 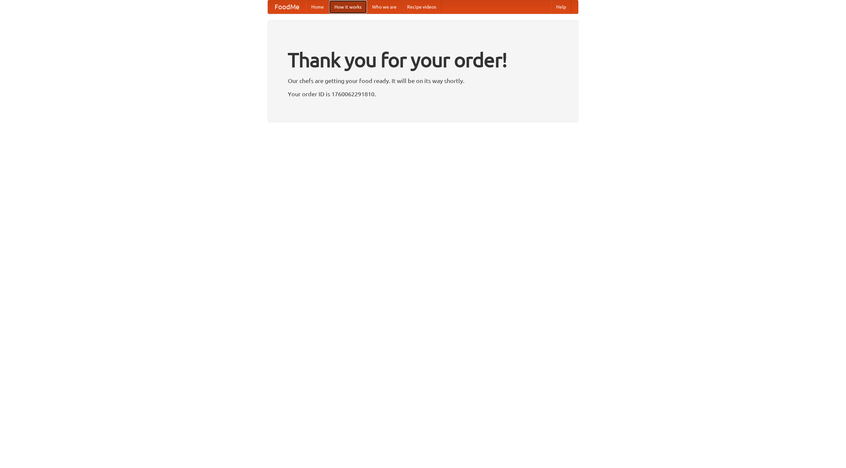 What do you see at coordinates (423, 81) in the screenshot?
I see `p: Our chefs are getting your food ready. It will be on its way shortly.` at bounding box center [423, 81].